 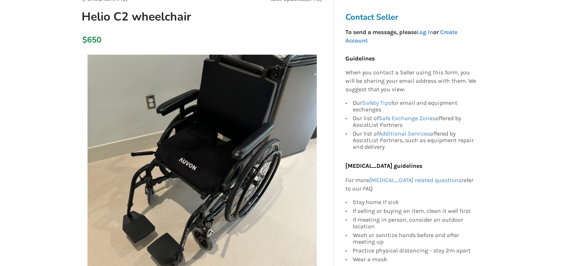 What do you see at coordinates (415, 258) in the screenshot?
I see `div: Wear a mask` at bounding box center [415, 258].